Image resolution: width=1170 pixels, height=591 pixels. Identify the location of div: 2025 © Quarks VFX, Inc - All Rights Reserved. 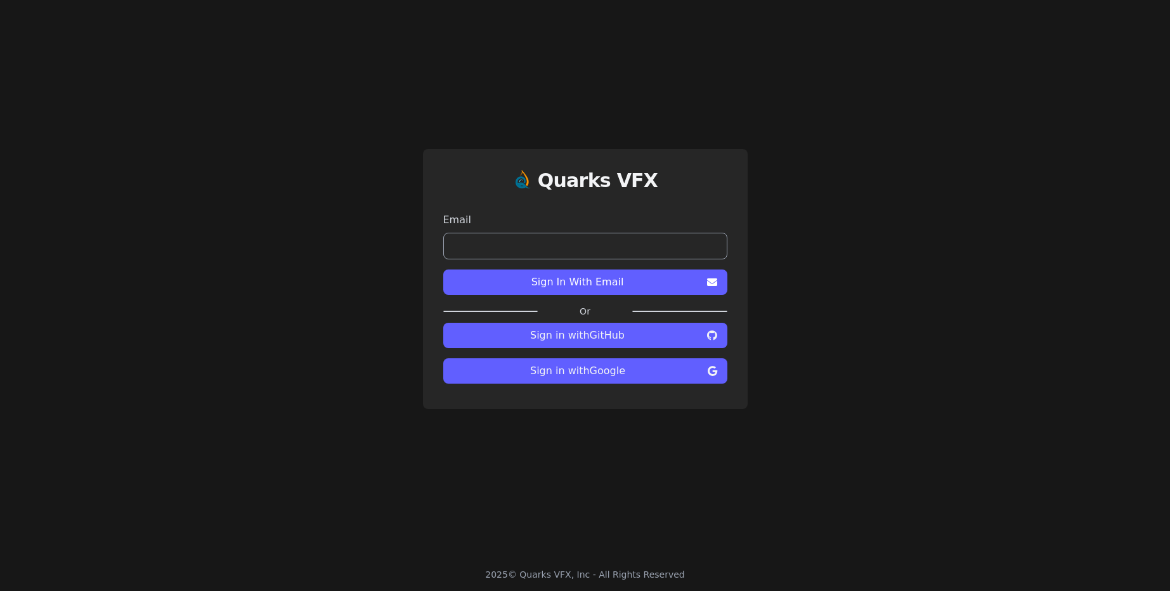
(584, 574).